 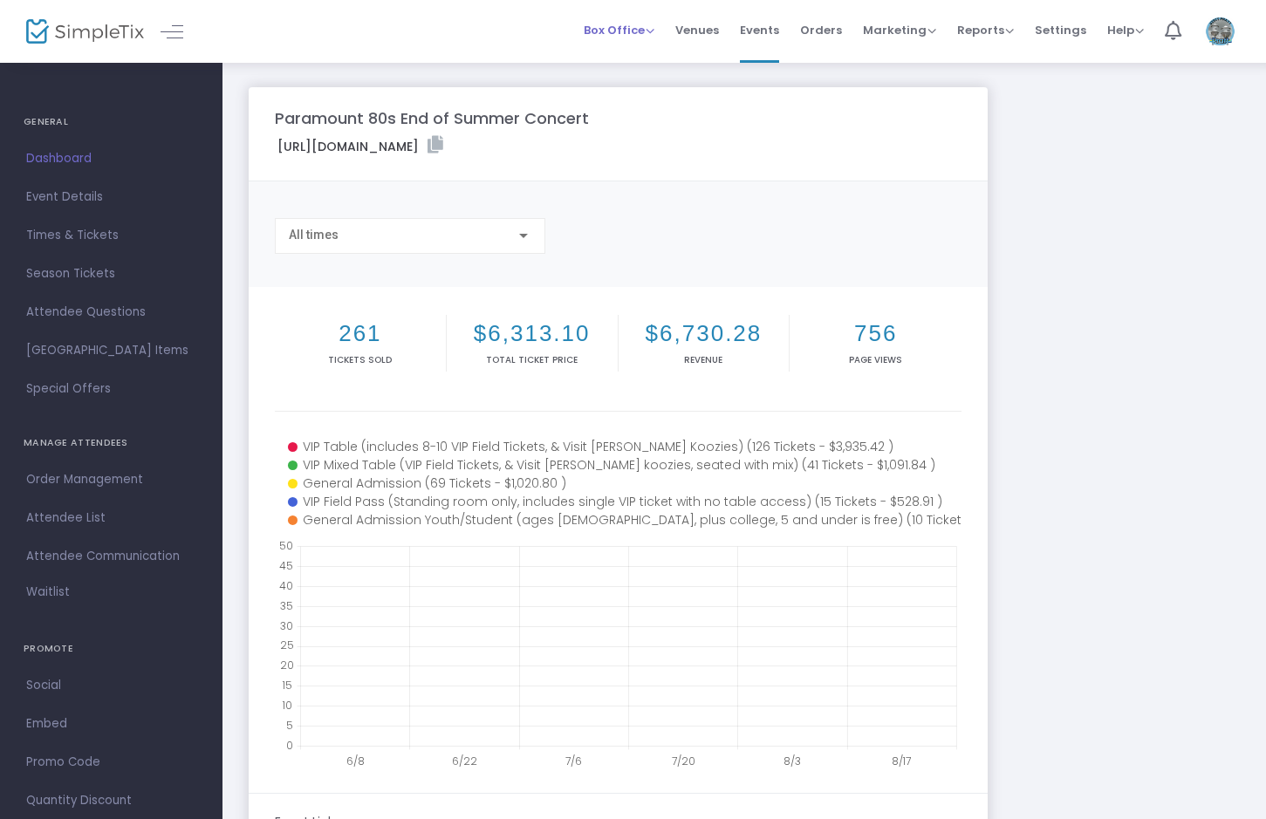 What do you see at coordinates (111, 122) in the screenshot?
I see `h4: GENERAL` at bounding box center [111, 122].